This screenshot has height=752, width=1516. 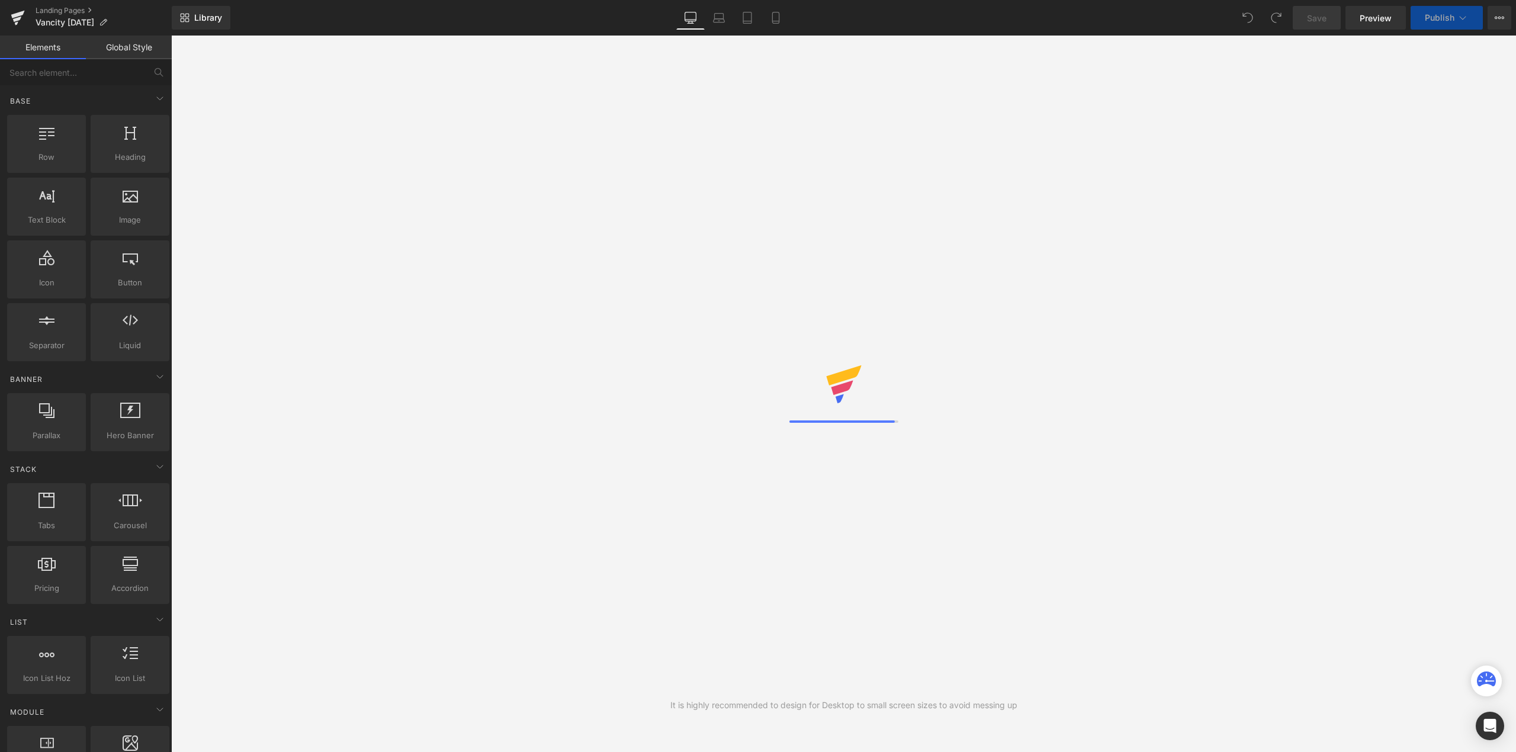 I want to click on span: Banner, so click(x=26, y=379).